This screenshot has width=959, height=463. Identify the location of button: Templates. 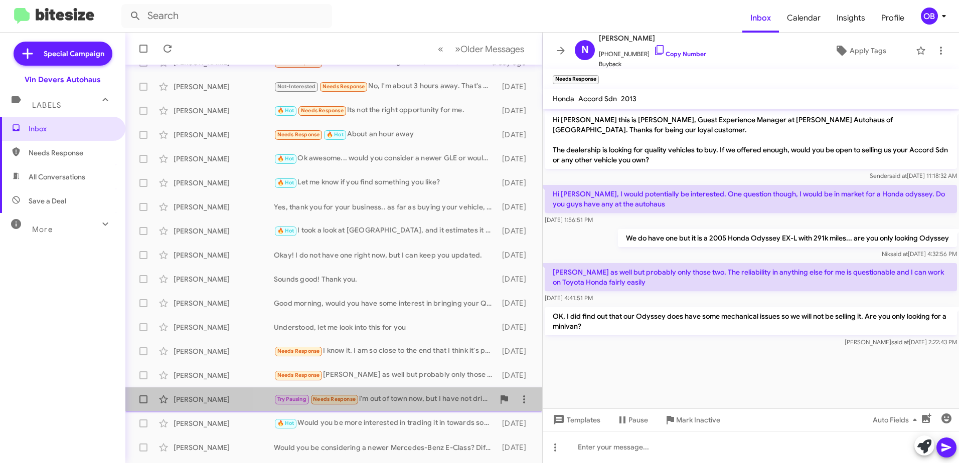
(575, 420).